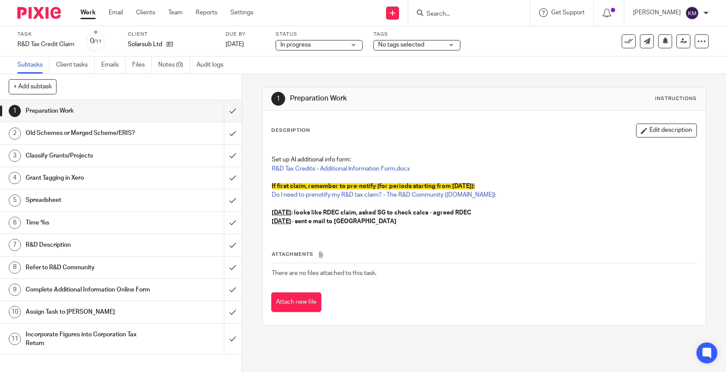  Describe the element at coordinates (465, 14) in the screenshot. I see `input: Search` at that location.